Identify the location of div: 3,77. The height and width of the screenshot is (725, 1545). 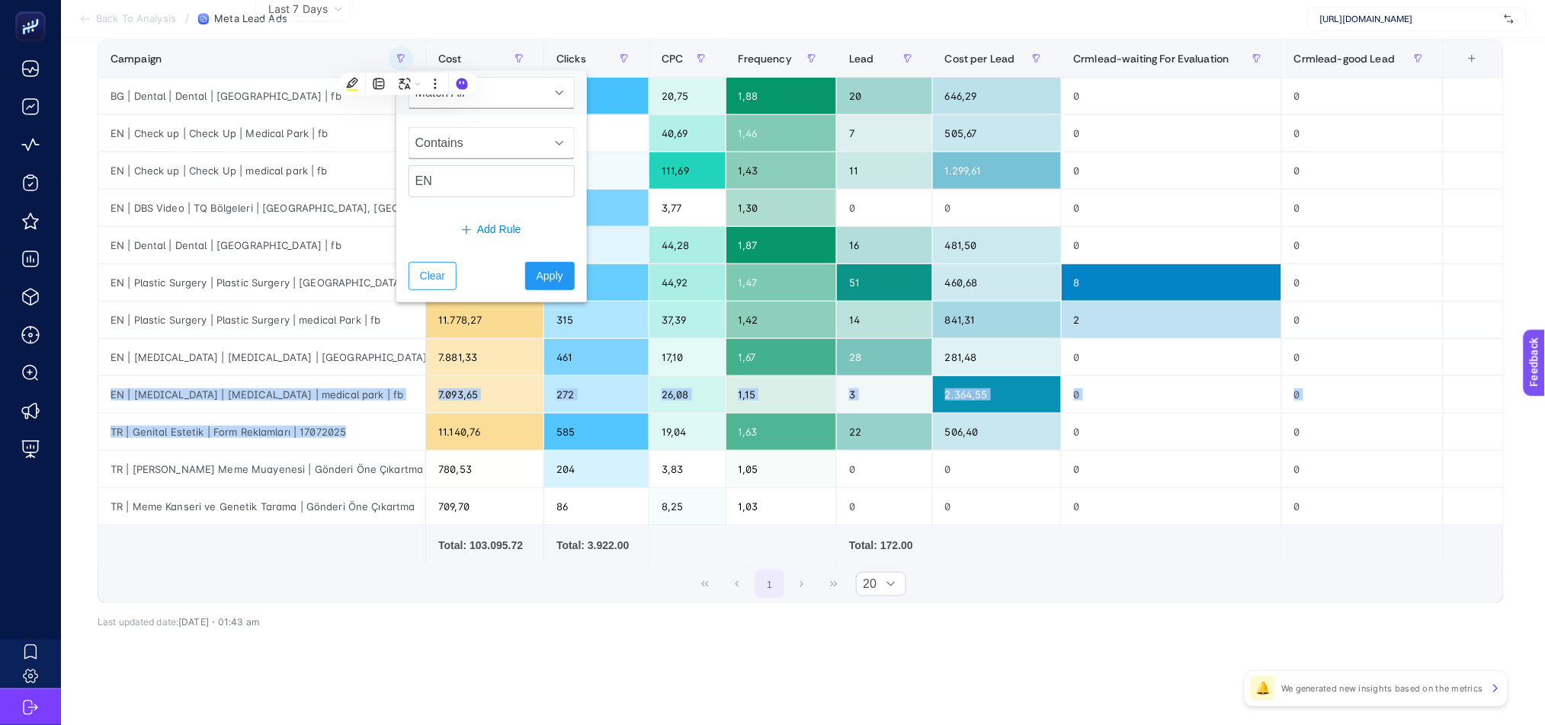
(687, 208).